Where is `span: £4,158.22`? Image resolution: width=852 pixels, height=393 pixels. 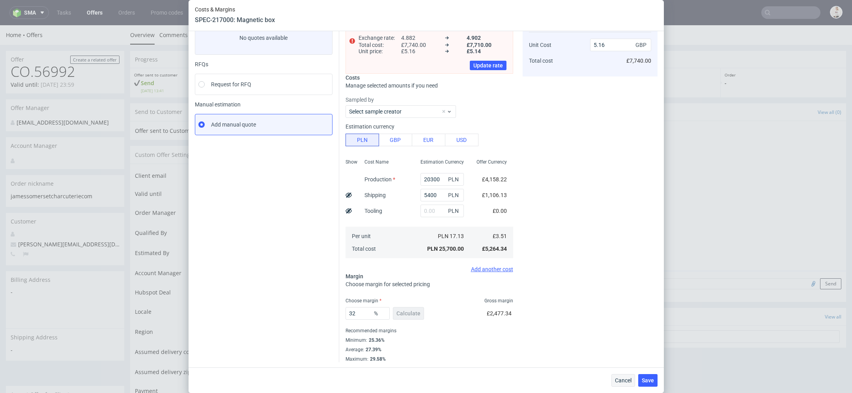 span: £4,158.22 is located at coordinates (494, 179).